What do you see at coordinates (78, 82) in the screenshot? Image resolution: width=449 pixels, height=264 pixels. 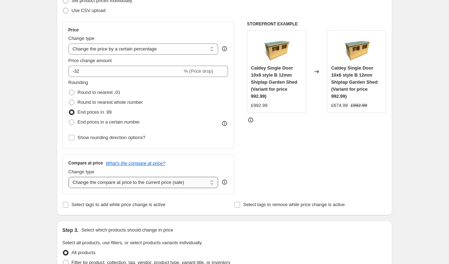 I see `span: Rounding` at bounding box center [78, 82].